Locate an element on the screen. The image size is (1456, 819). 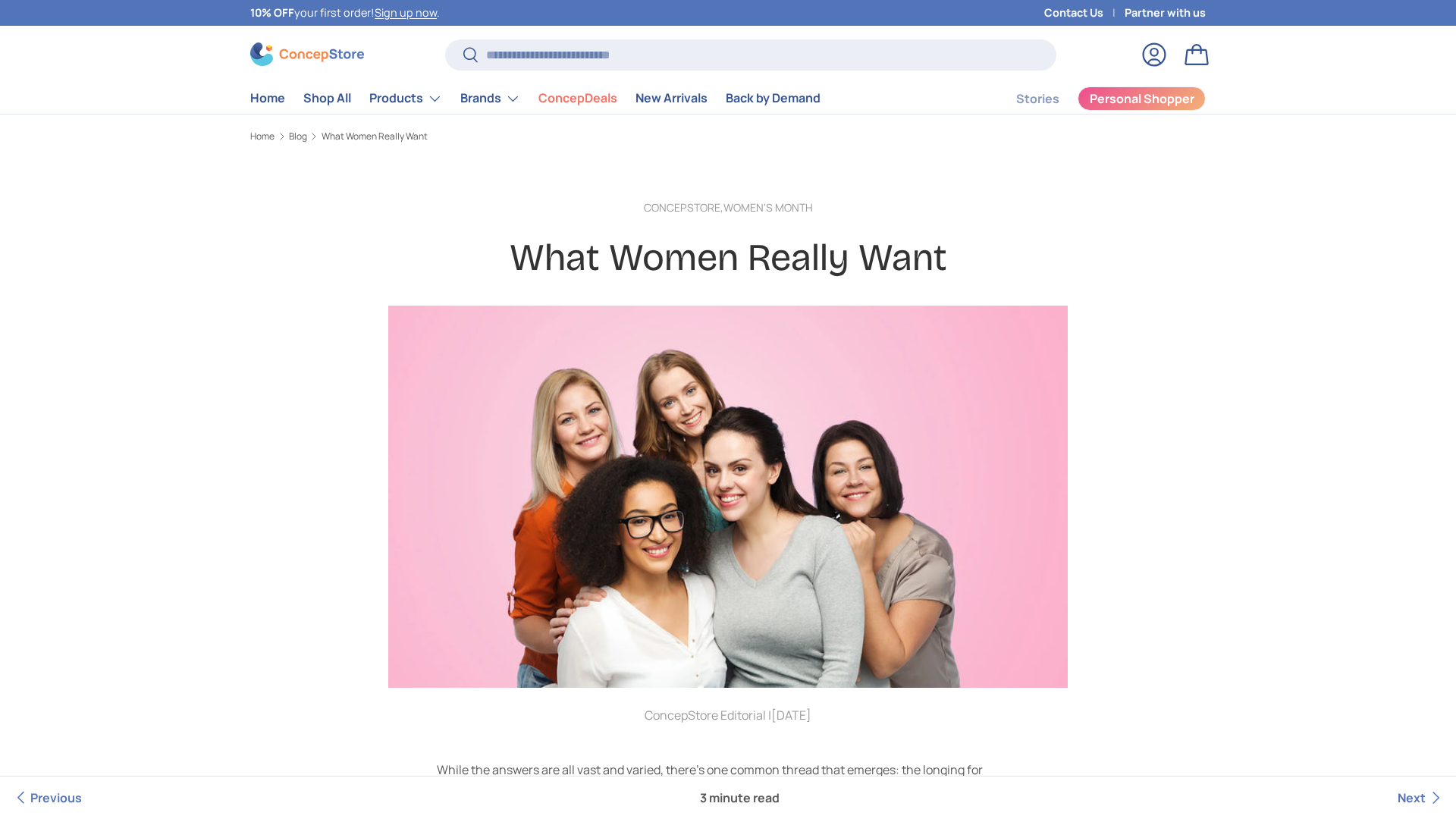
summary: Products is located at coordinates (406, 99).